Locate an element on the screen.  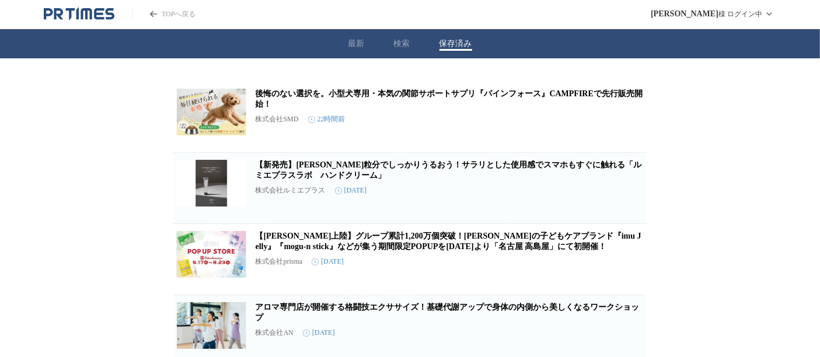
time: 22時間前 is located at coordinates (327, 119).